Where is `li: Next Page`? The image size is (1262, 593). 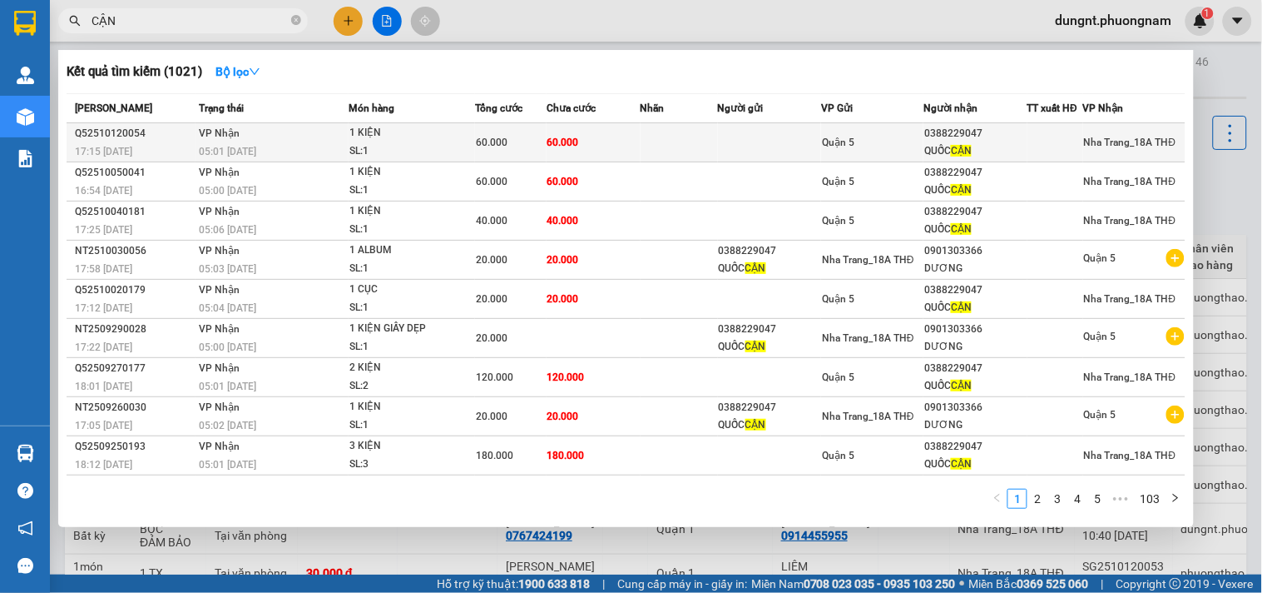 li: Next Page is located at coordinates (1176, 498).